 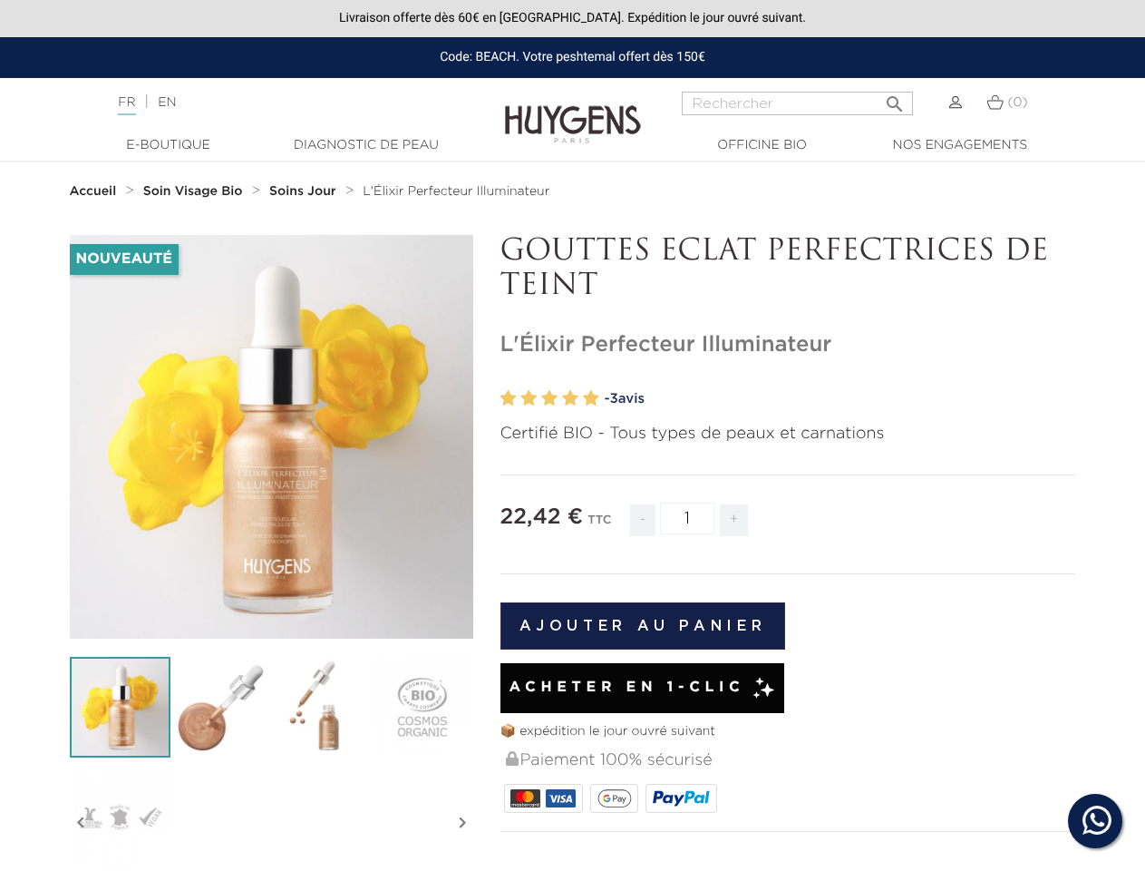 I want to click on div: TTC, so click(x=599, y=525).